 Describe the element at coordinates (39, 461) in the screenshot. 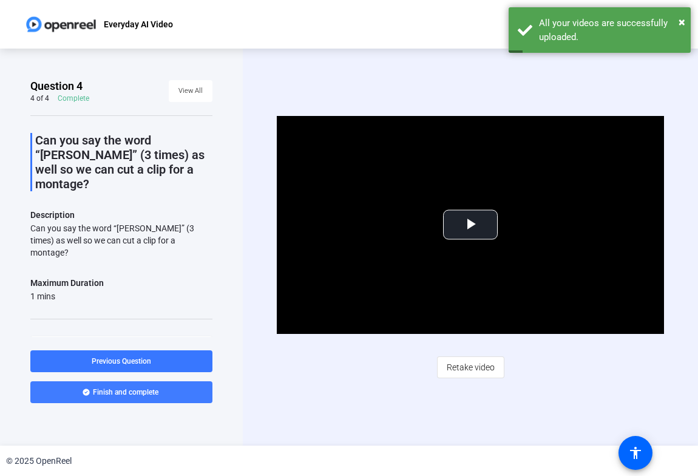

I see `div: © 2025 OpenReel` at that location.